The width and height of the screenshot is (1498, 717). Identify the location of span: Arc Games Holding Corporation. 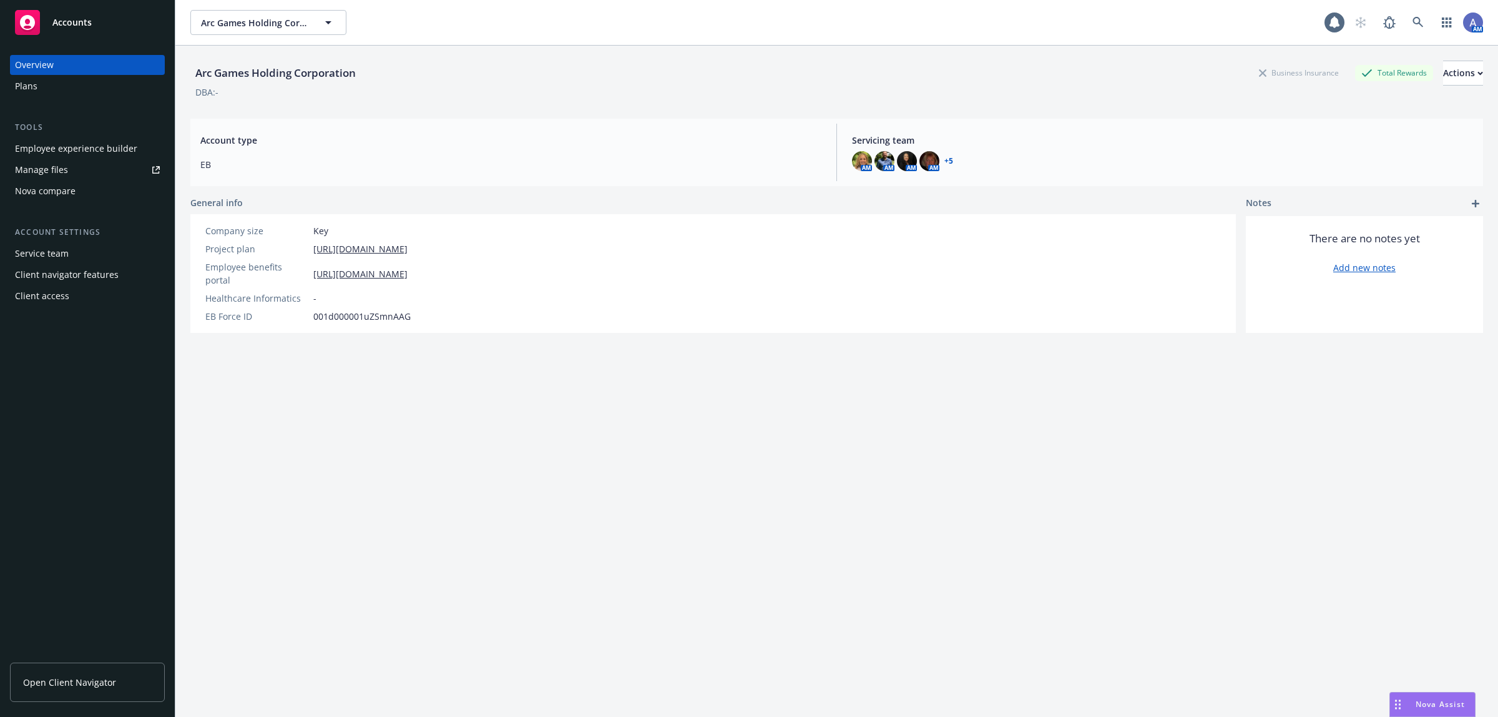
(255, 22).